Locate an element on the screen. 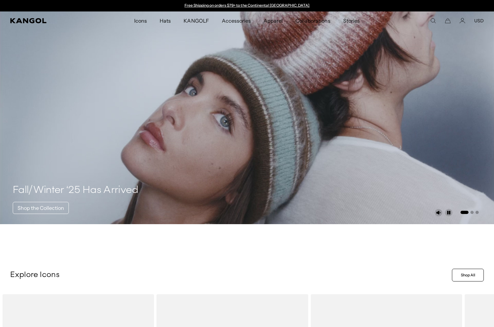 Image resolution: width=494 pixels, height=327 pixels. button: Go to slide 1 is located at coordinates (464, 212).